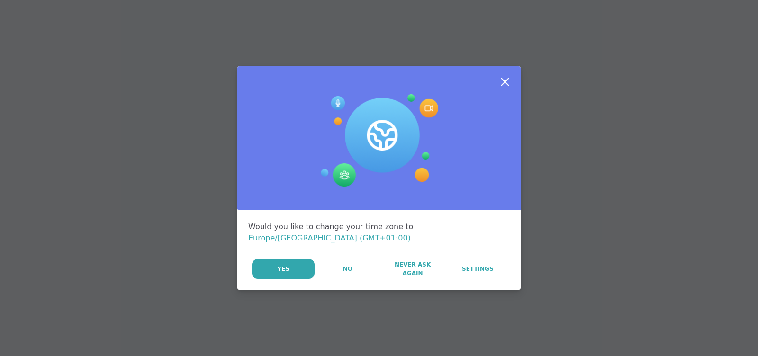  Describe the element at coordinates (477, 269) in the screenshot. I see `span: Settings` at that location.